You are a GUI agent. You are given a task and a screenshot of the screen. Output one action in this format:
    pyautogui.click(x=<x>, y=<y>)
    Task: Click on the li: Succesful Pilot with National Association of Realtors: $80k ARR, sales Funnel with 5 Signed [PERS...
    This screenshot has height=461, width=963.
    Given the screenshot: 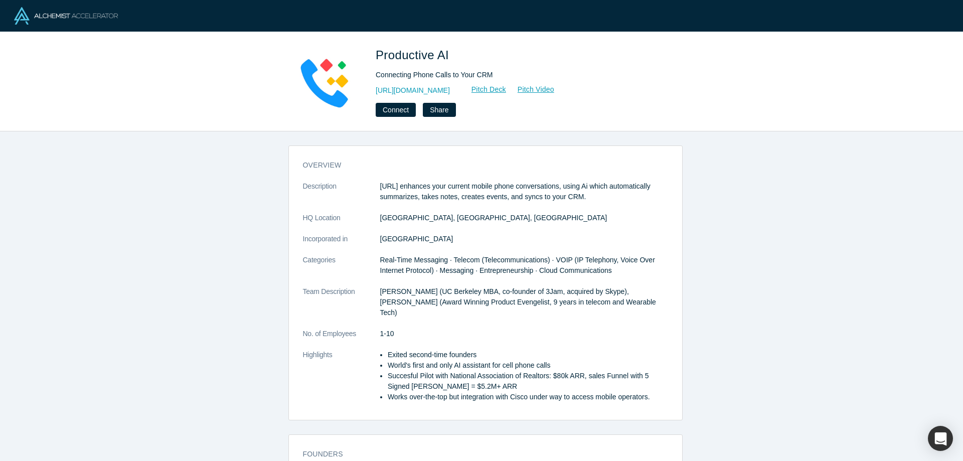 What is the action you would take?
    pyautogui.click(x=528, y=381)
    